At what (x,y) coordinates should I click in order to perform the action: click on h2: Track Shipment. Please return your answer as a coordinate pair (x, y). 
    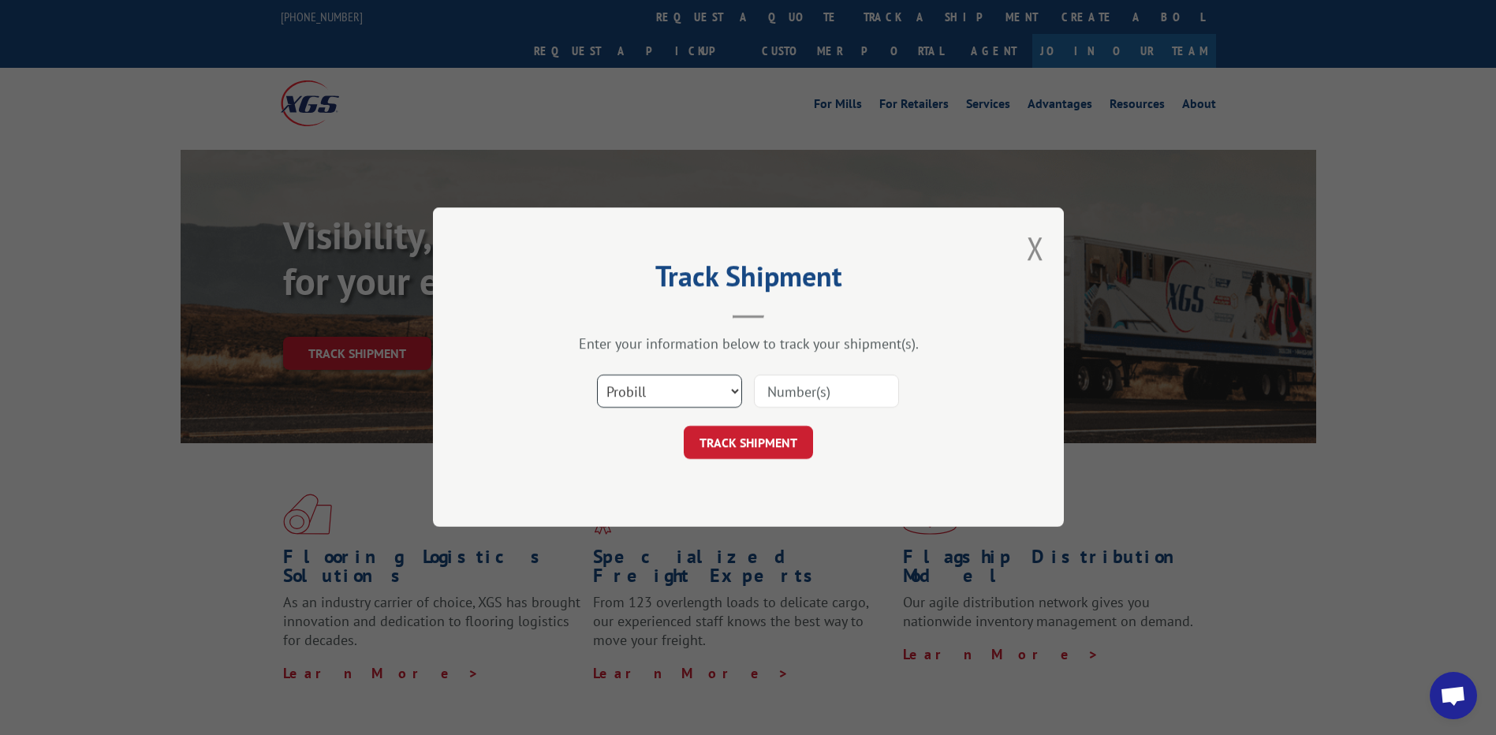
    Looking at the image, I should click on (748, 280).